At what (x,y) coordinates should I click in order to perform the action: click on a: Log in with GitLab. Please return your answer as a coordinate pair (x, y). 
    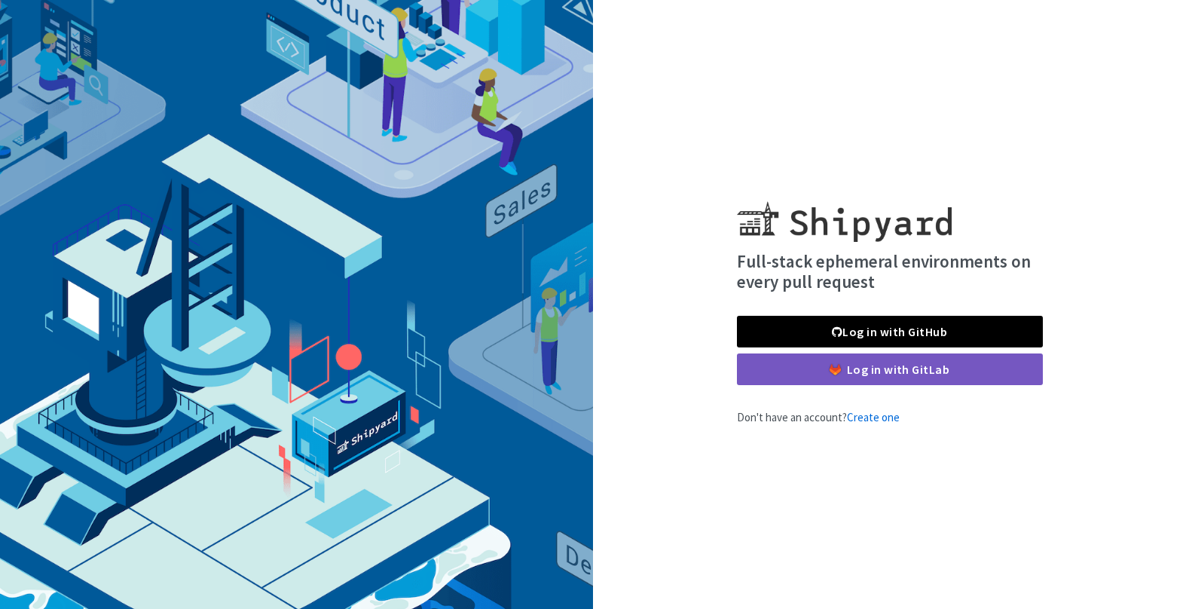
    Looking at the image, I should click on (890, 369).